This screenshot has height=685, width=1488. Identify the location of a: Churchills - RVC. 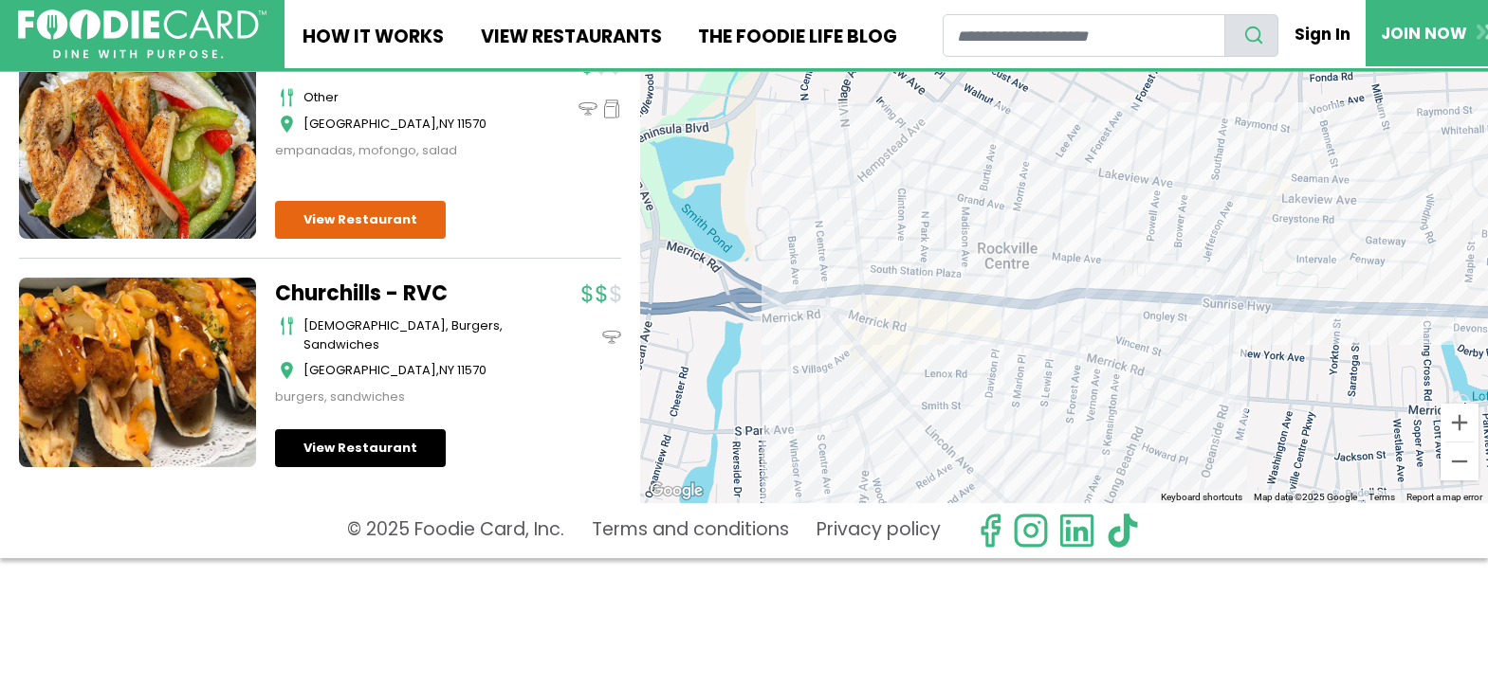
(393, 293).